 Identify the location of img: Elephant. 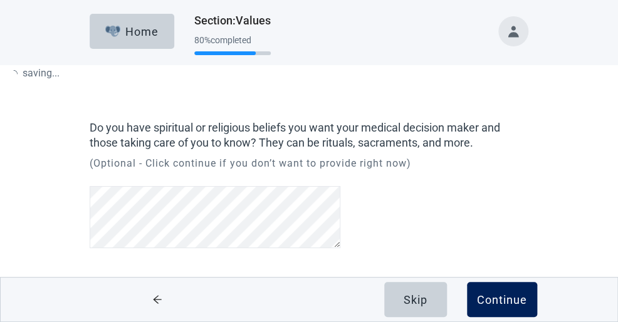
(113, 31).